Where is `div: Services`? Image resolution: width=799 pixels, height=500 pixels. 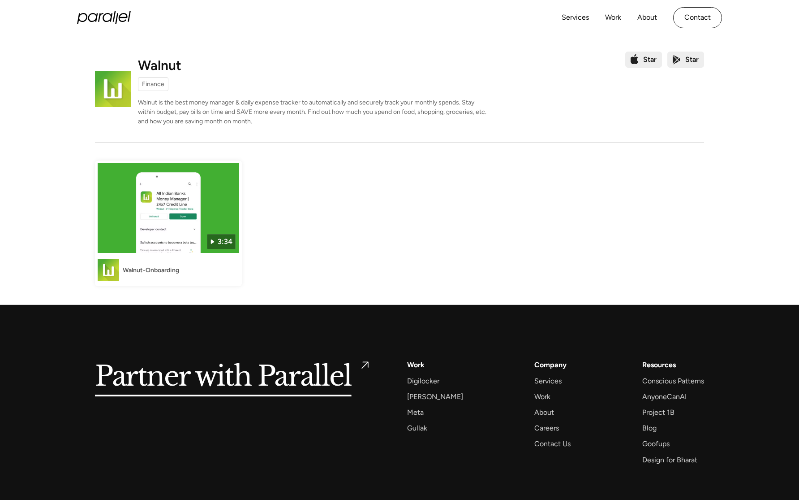 div: Services is located at coordinates (548, 380).